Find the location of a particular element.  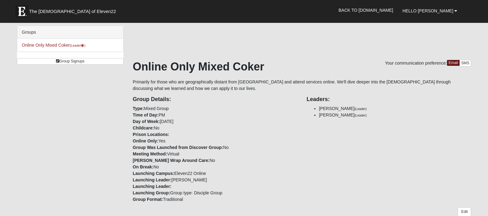

strong: Meeting Method: is located at coordinates (150, 154).